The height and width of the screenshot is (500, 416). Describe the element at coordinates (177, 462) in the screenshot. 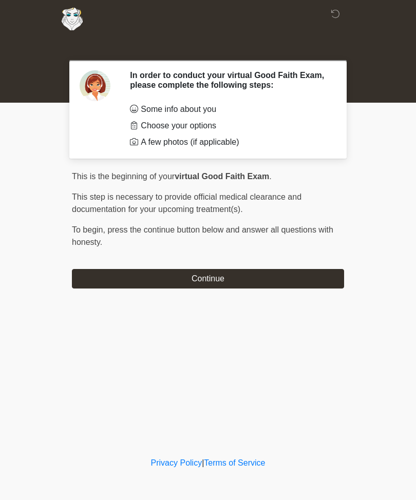

I see `a: Privacy Policy` at that location.